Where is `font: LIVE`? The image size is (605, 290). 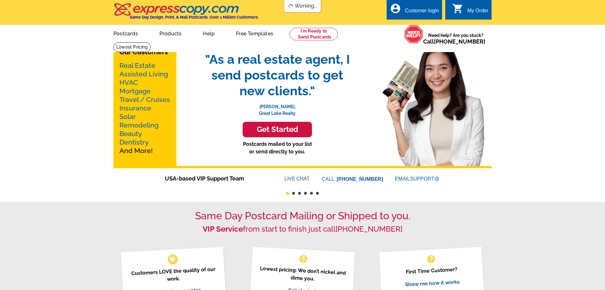
font: LIVE is located at coordinates (291, 179).